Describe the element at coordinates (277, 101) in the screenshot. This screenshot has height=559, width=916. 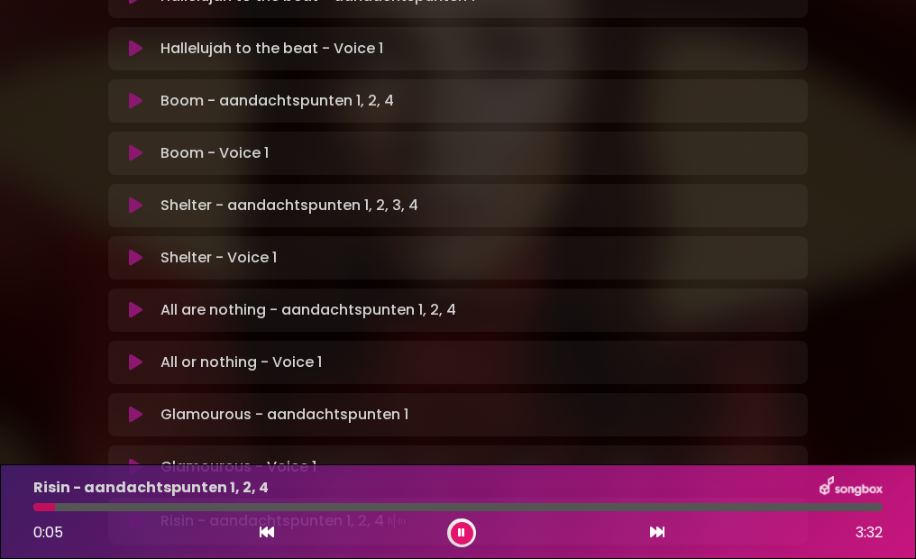
I see `p: Boom - aandachtspunten 1, 2, 4` at that location.